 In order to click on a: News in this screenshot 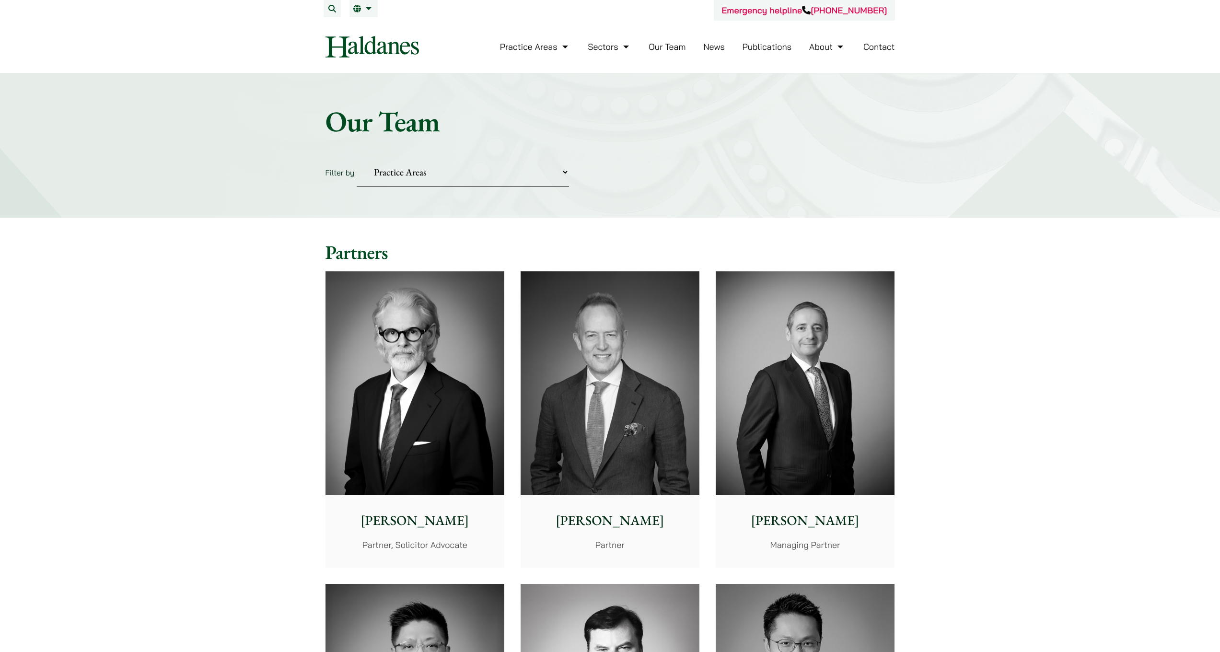, I will do `click(714, 47)`.